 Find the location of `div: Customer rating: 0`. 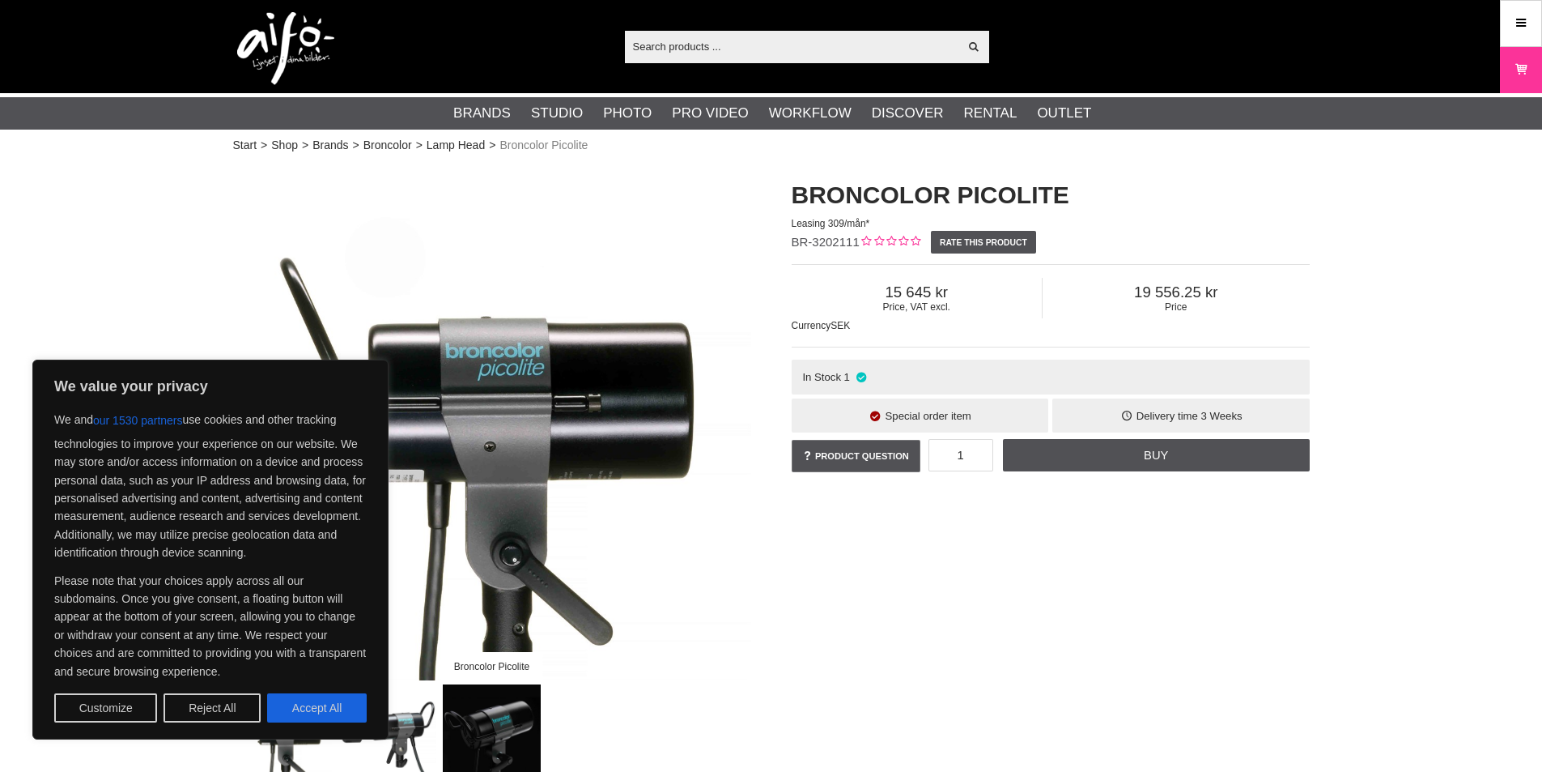

div: Customer rating: 0 is located at coordinates (890, 242).